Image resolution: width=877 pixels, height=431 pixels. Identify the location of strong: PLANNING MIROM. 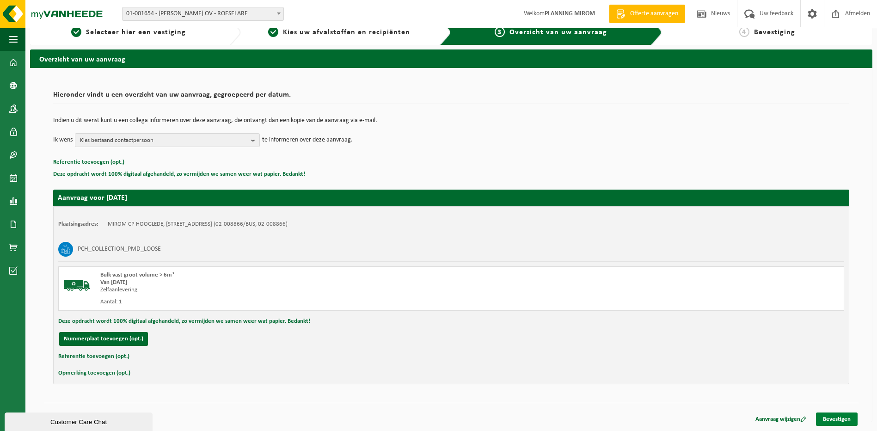
(569, 13).